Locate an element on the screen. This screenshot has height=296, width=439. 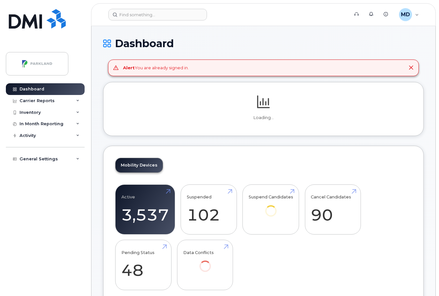
h1: Dashboard is located at coordinates (263, 43).